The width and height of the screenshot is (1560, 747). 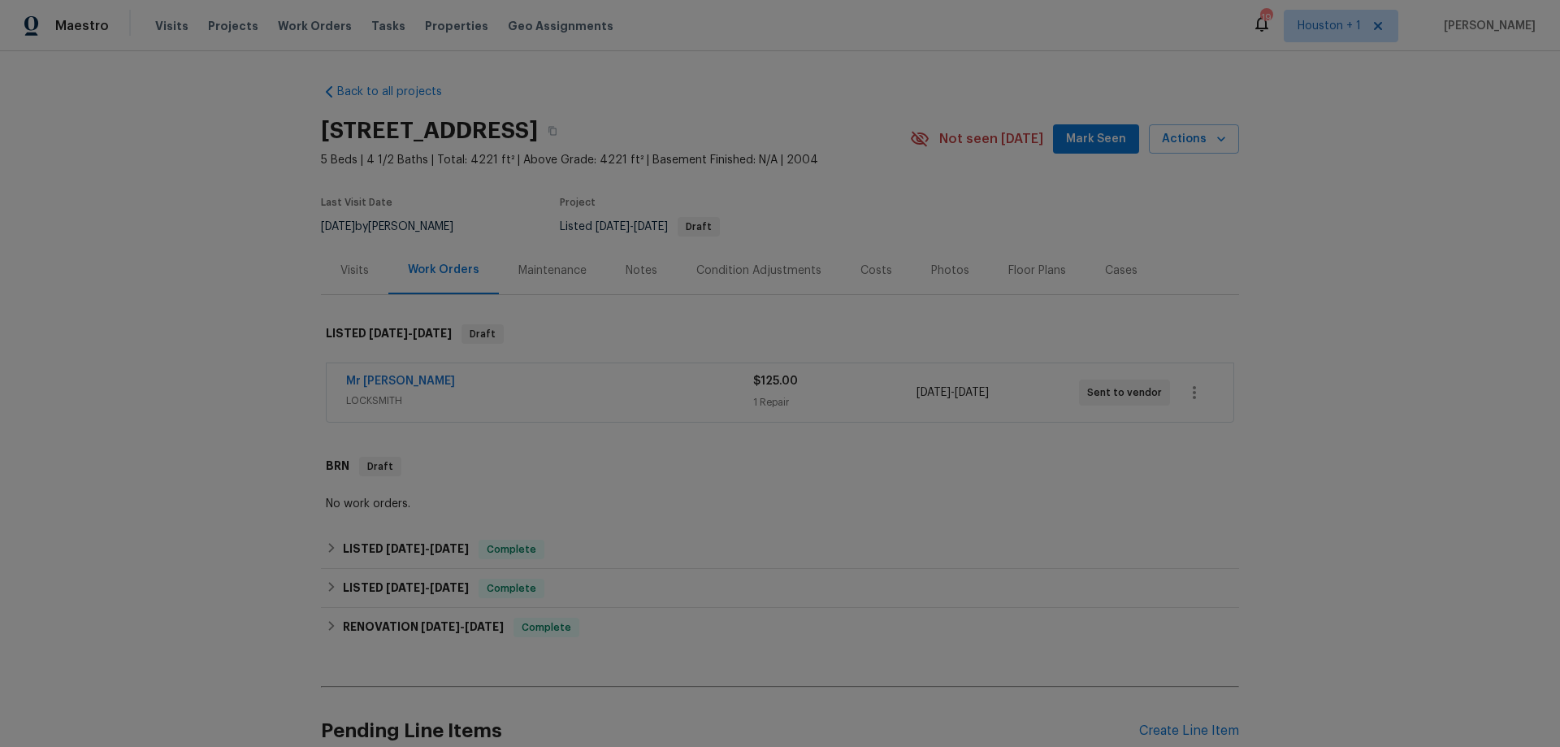 What do you see at coordinates (357, 202) in the screenshot?
I see `span: Last Visit Date` at bounding box center [357, 202].